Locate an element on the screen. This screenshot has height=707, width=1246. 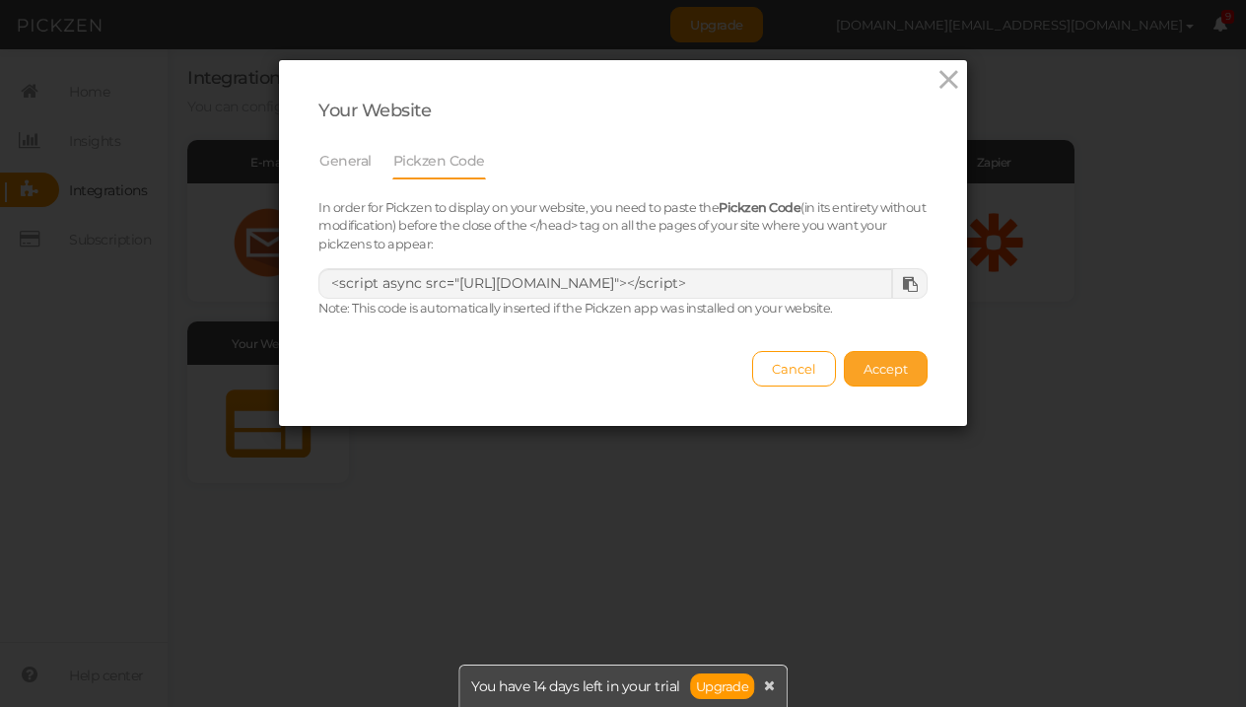
b: Pickzen Code is located at coordinates (759, 207).